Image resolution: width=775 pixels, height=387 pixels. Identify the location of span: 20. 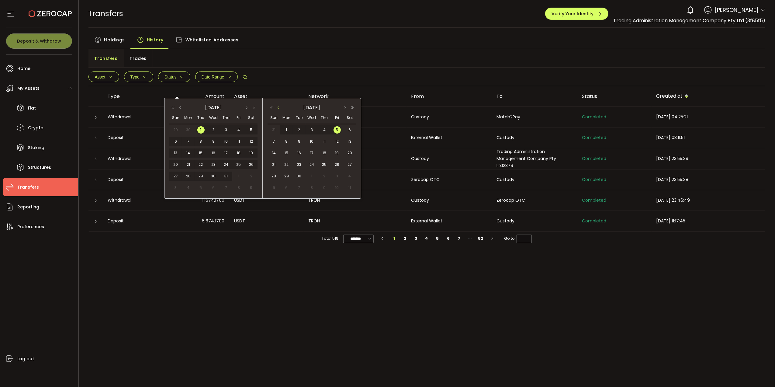
(350, 153).